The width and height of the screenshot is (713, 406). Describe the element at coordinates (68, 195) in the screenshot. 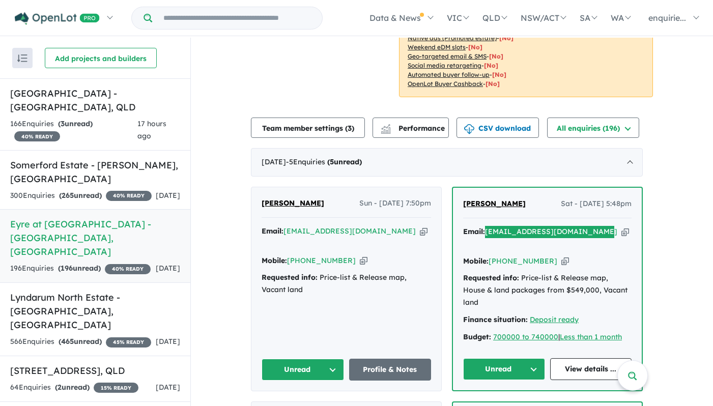

I see `span: 265` at that location.